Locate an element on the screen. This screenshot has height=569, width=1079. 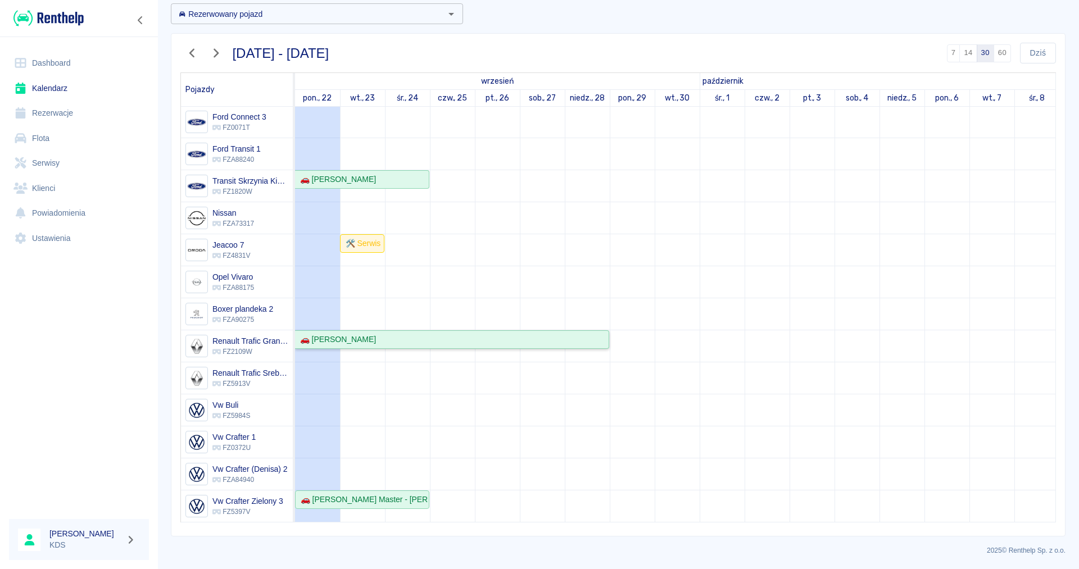
p: FZA88240 is located at coordinates (237, 160).